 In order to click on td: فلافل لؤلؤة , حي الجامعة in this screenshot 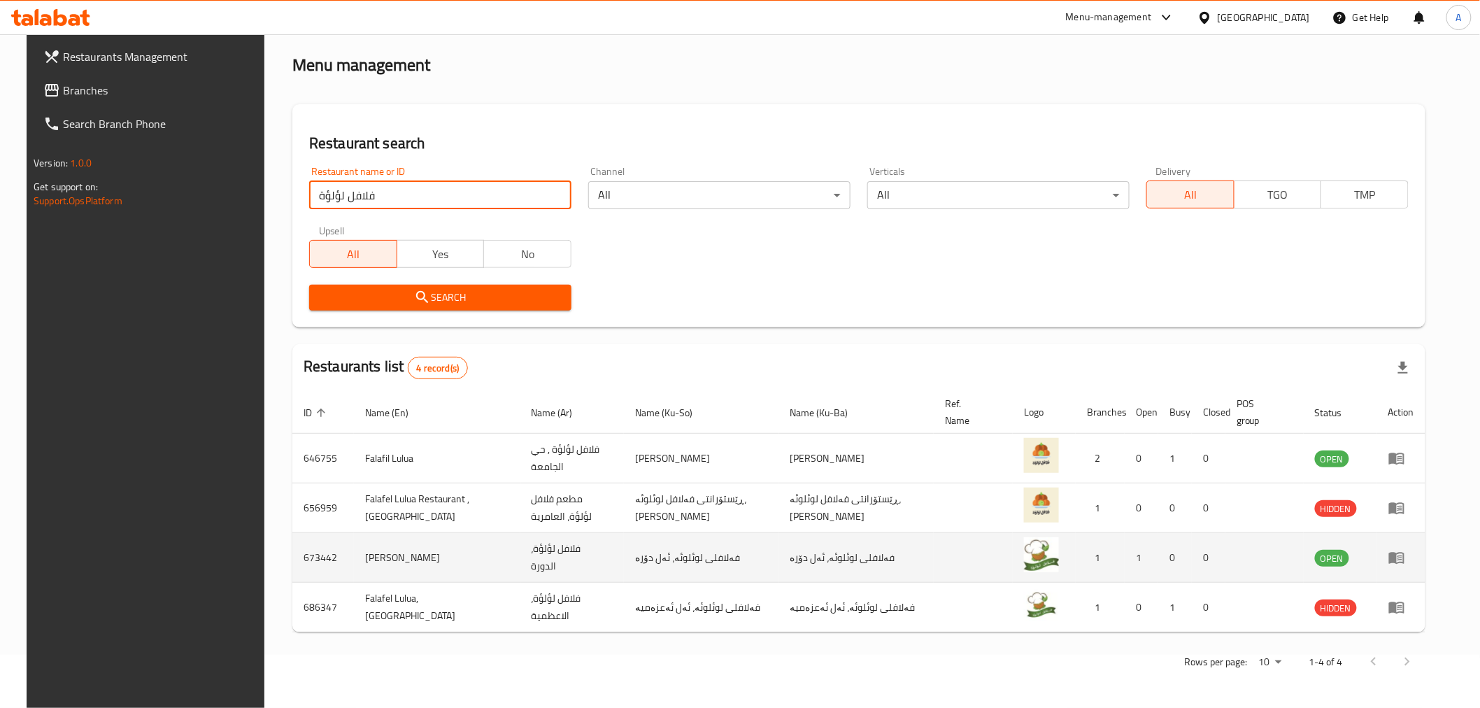, I will do `click(572, 458)`.